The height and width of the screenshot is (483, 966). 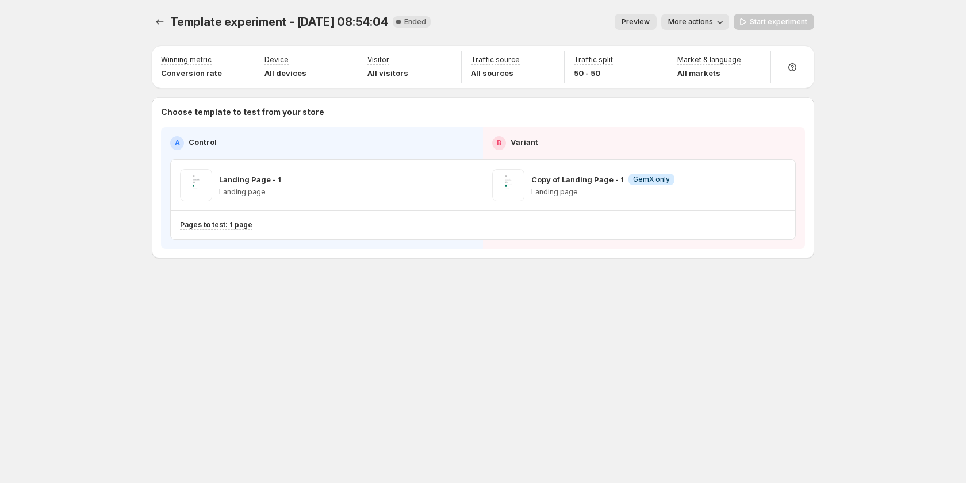 I want to click on p: Traffic split, so click(x=594, y=60).